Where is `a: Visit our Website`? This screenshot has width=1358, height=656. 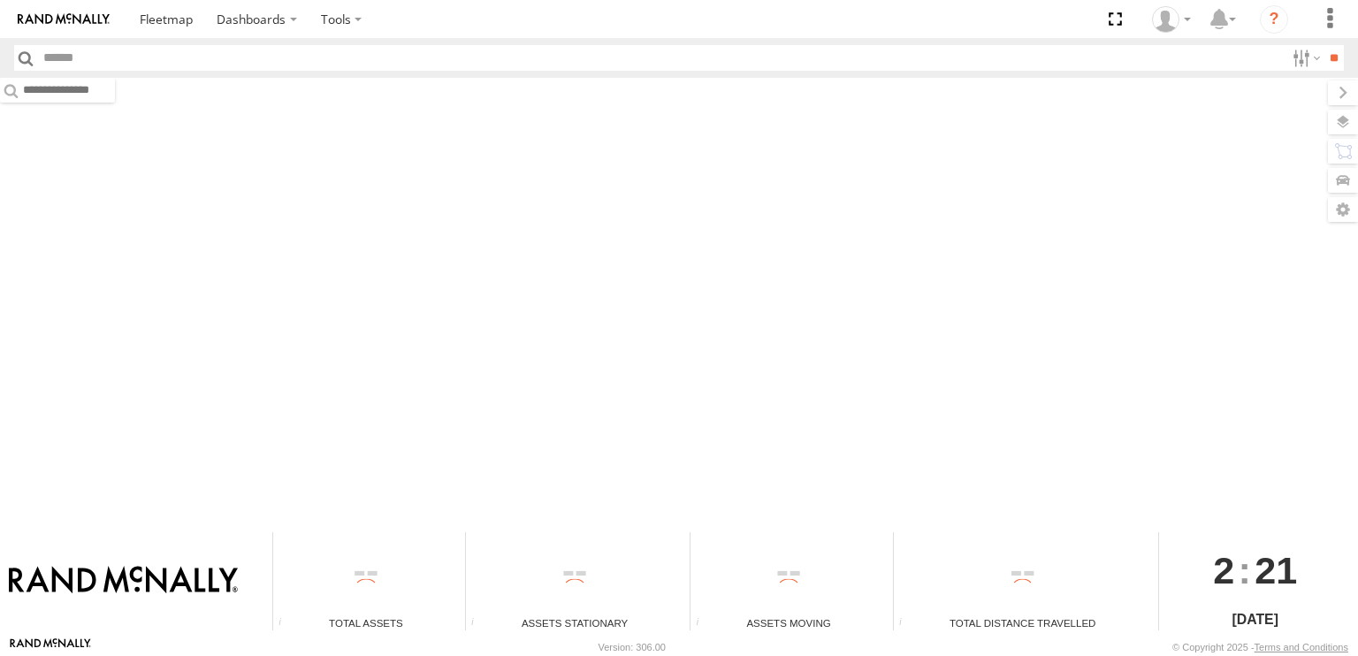
a: Visit our Website is located at coordinates (50, 647).